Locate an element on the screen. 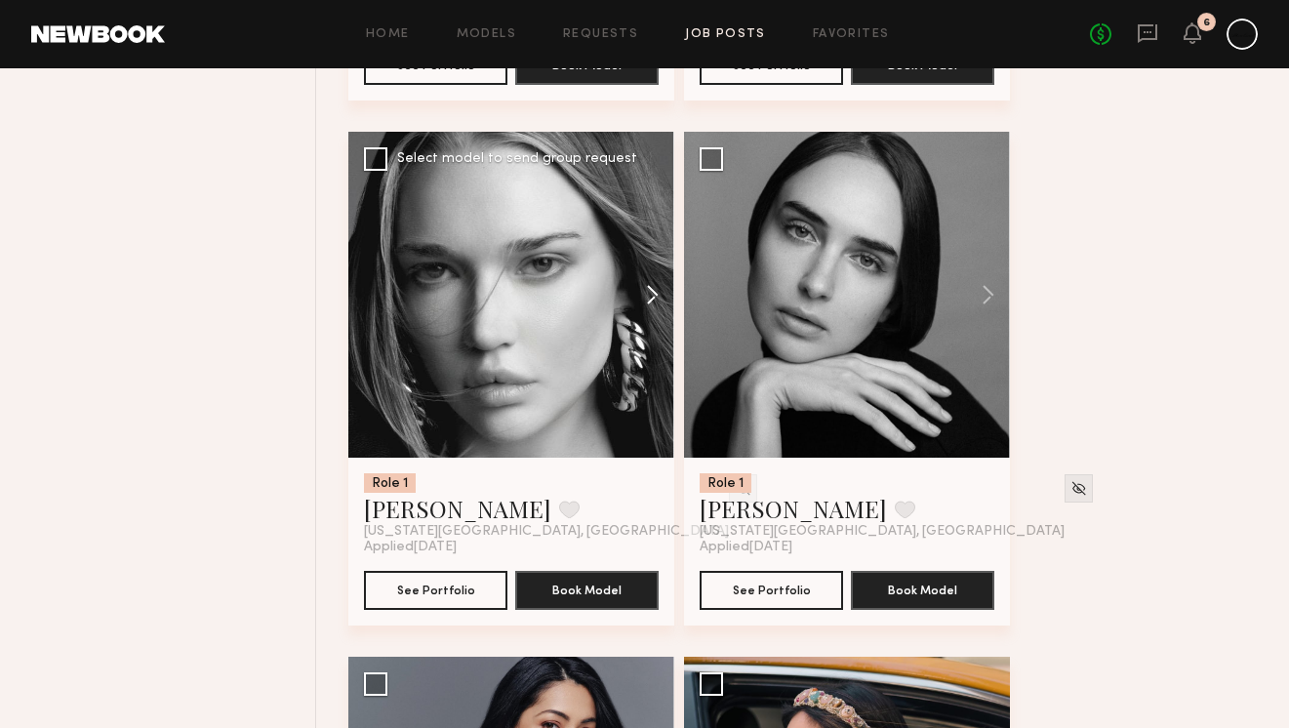 This screenshot has width=1289, height=728. div: 6 is located at coordinates (1206, 22).